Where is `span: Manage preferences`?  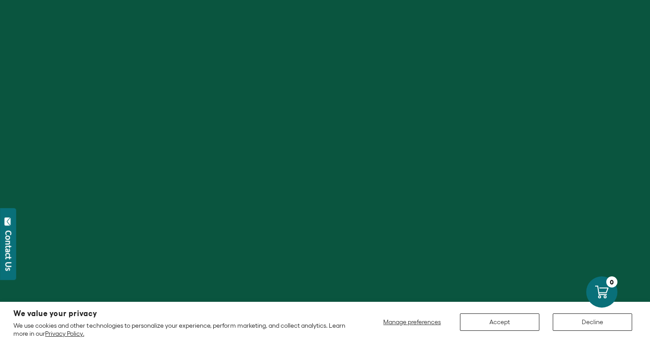 span: Manage preferences is located at coordinates (412, 322).